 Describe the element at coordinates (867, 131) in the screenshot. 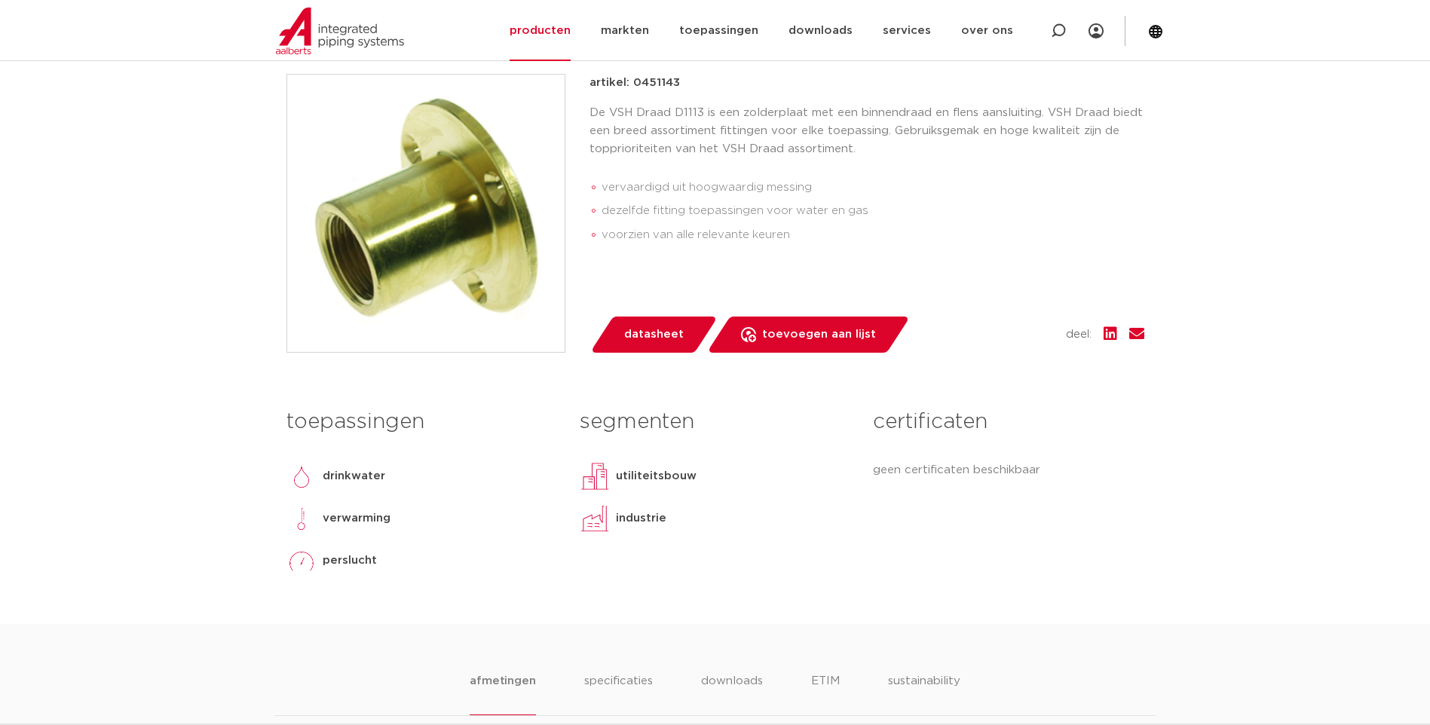

I see `p: De VSH Draad D1113 is een zolderplaat met een binnendraad en flens aansluiting. VSH Draad biedt e...` at that location.